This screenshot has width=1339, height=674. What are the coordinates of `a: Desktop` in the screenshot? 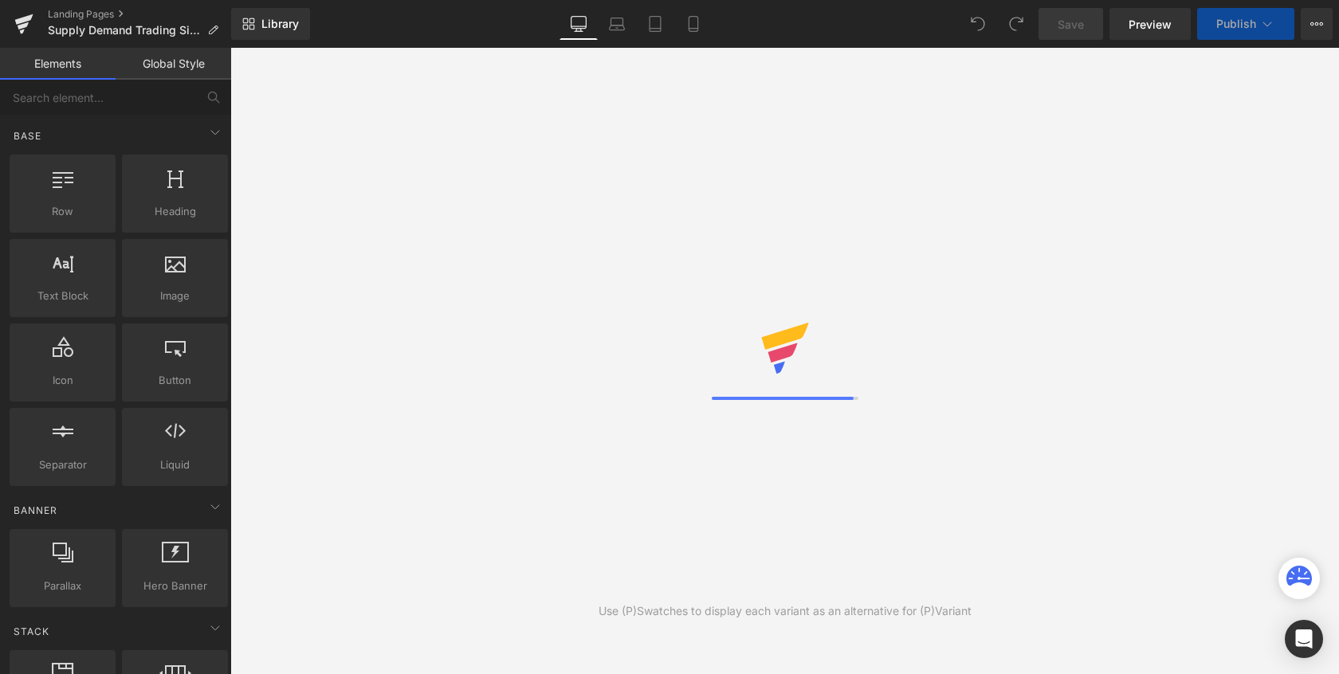 It's located at (579, 24).